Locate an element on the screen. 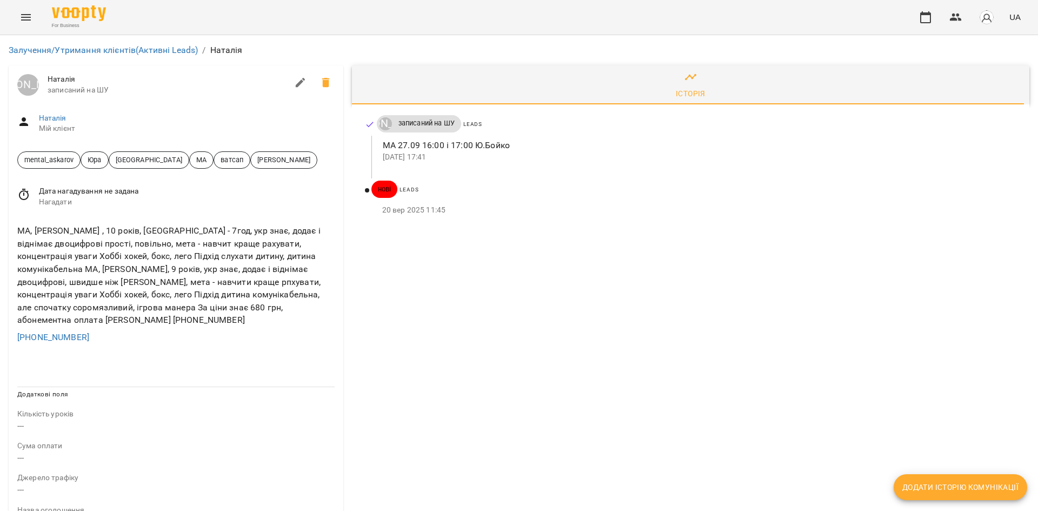  span: UA is located at coordinates (1015, 17).